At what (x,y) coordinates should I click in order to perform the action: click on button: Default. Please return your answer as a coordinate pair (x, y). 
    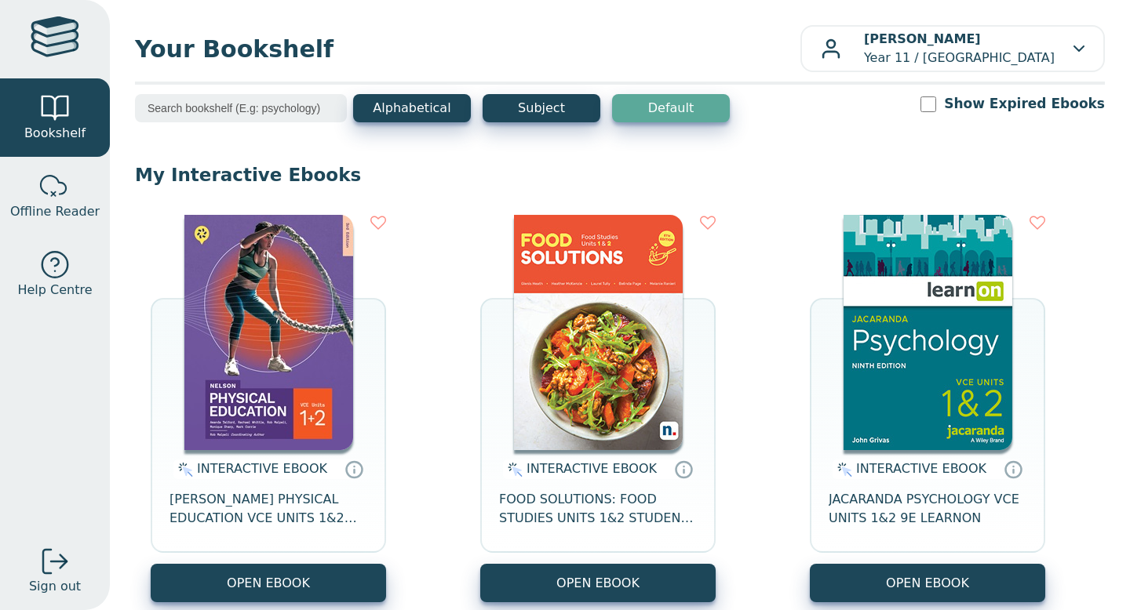
    Looking at the image, I should click on (671, 108).